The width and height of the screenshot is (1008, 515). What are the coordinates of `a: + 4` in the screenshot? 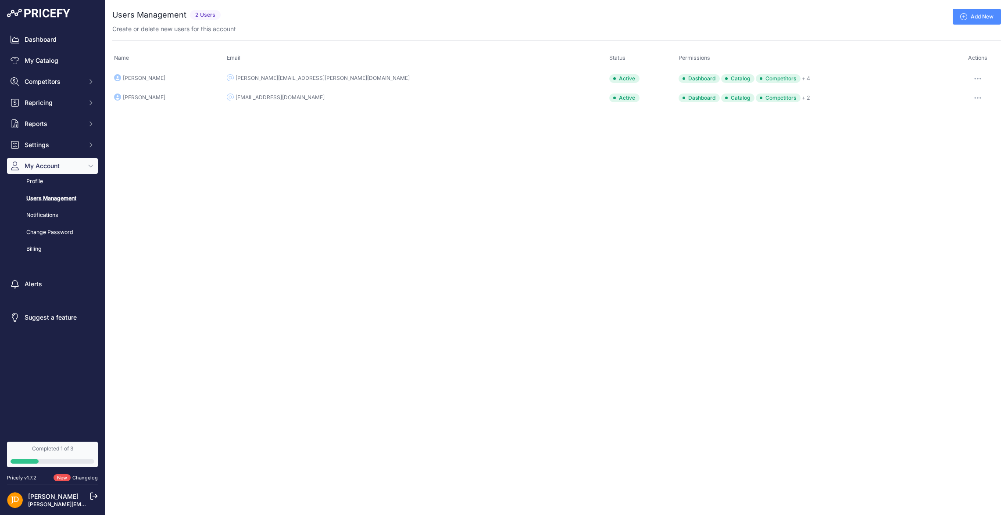 It's located at (806, 78).